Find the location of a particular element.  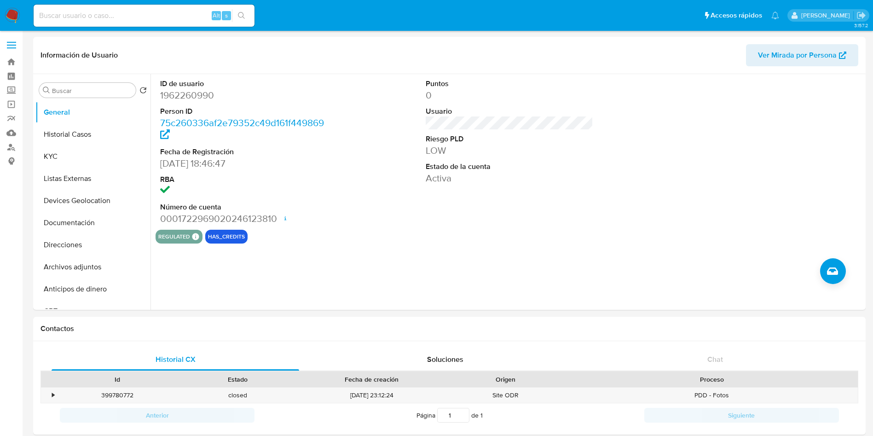

dd: 0001722969020246123810 is located at coordinates (244, 219).